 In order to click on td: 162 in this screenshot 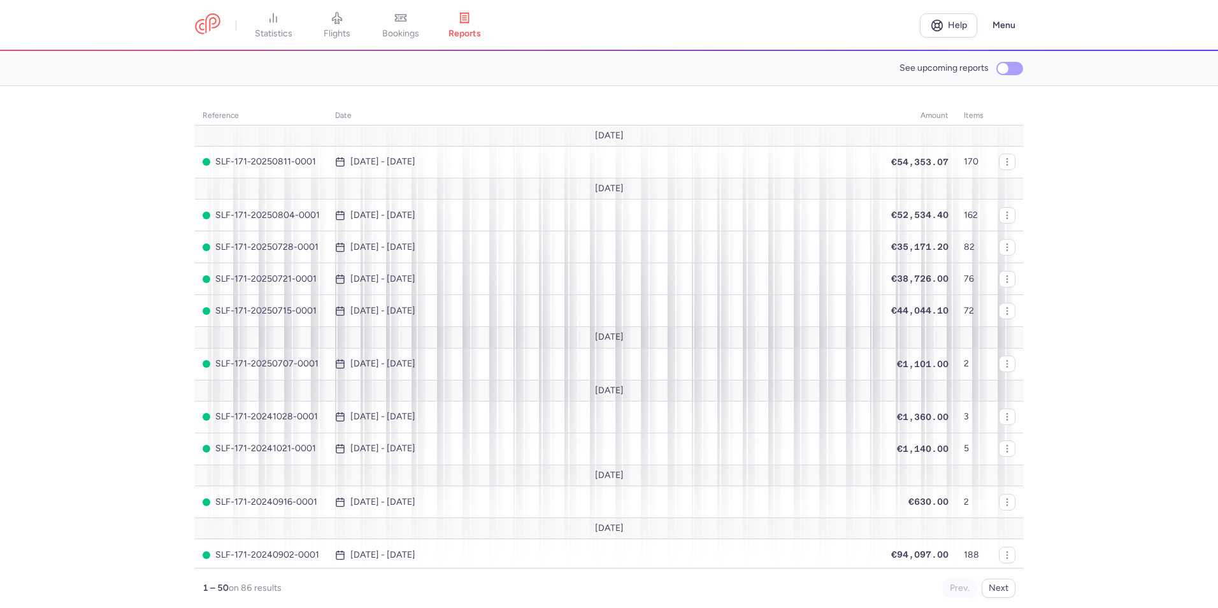, I will do `click(973, 215)`.